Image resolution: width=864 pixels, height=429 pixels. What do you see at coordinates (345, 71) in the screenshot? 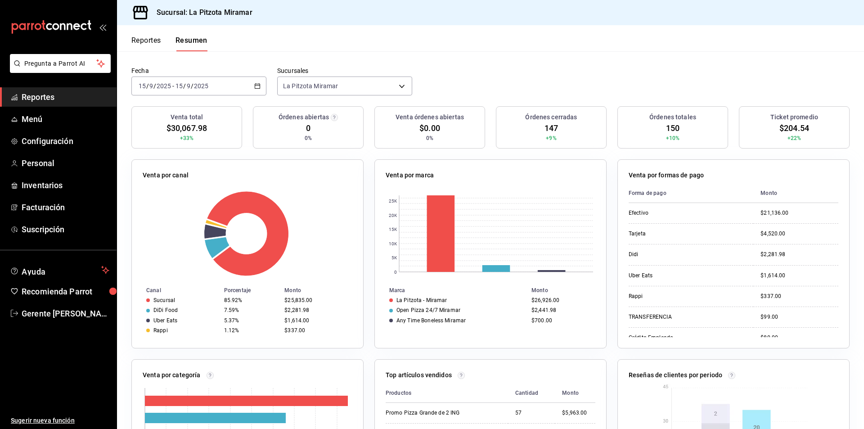
I see `label: Sucursales` at bounding box center [345, 71].